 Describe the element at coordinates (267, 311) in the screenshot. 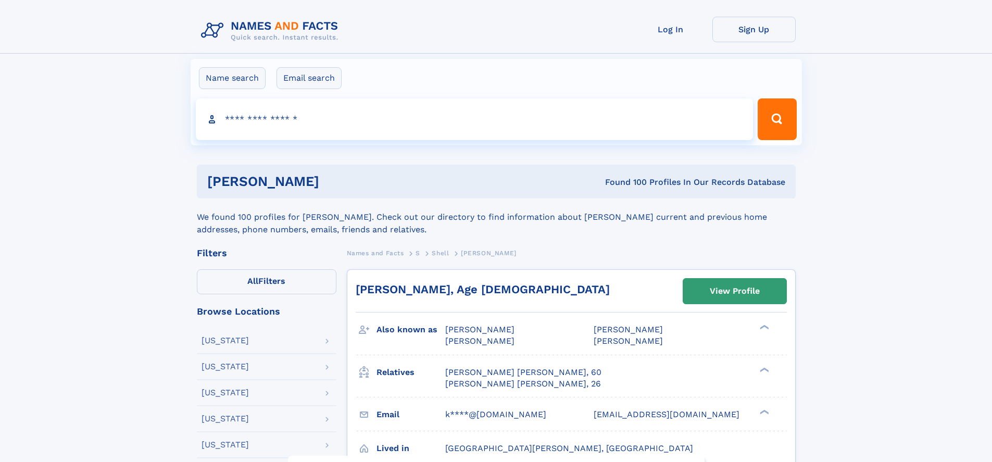

I see `div: Browse Locations` at that location.